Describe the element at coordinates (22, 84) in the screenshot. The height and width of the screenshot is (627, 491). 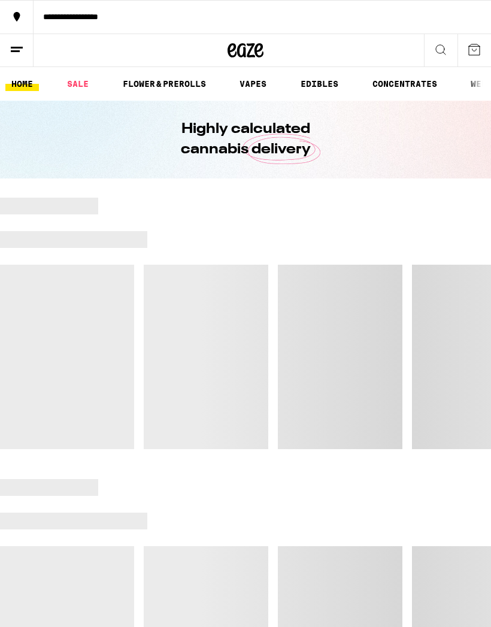
I see `a: HOME` at that location.